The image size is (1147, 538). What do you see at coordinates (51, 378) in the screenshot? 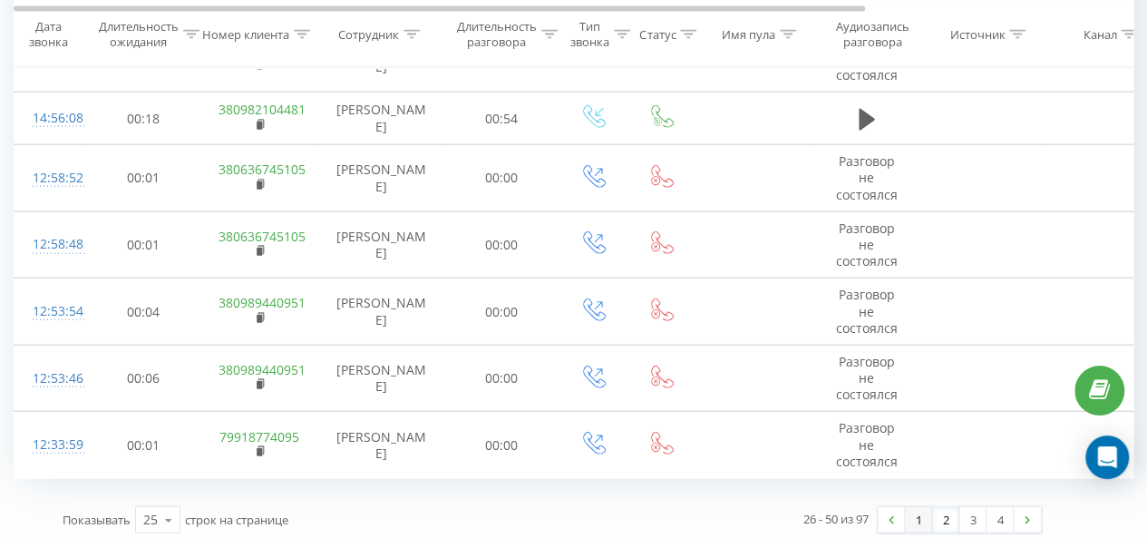
I see `div: 12:53:46` at bounding box center [51, 378].